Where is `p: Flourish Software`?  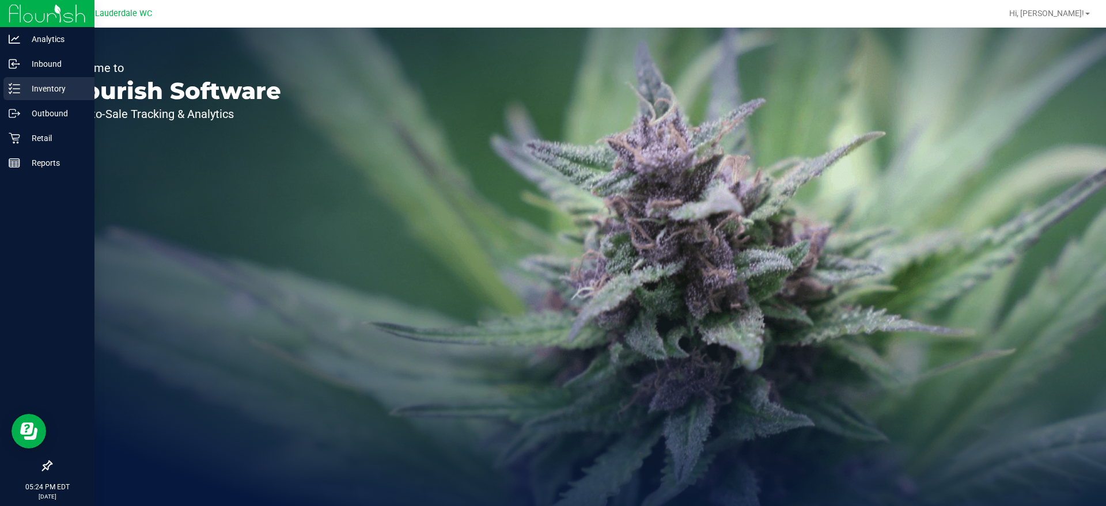
p: Flourish Software is located at coordinates (172, 91).